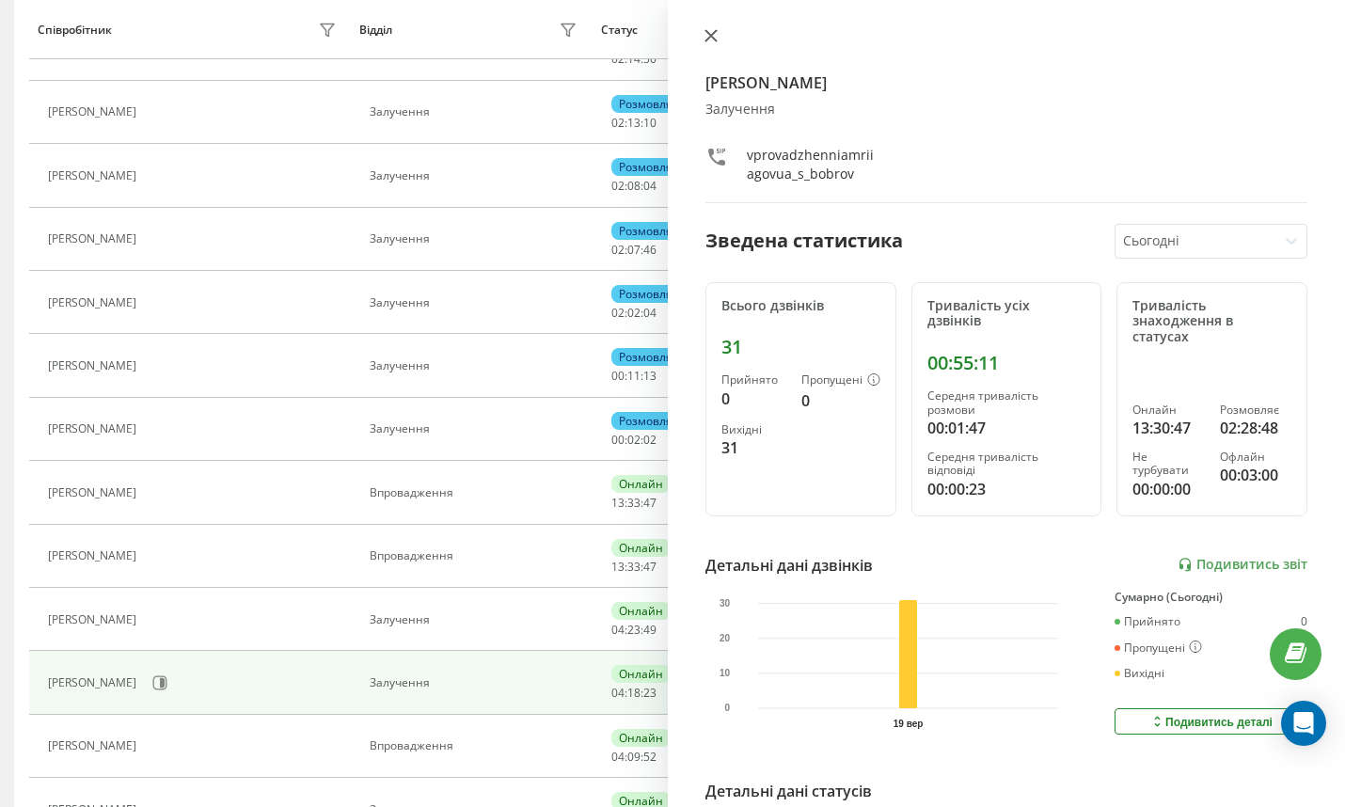 The width and height of the screenshot is (1345, 807). Describe the element at coordinates (1256, 457) in the screenshot. I see `div: Офлайн` at that location.